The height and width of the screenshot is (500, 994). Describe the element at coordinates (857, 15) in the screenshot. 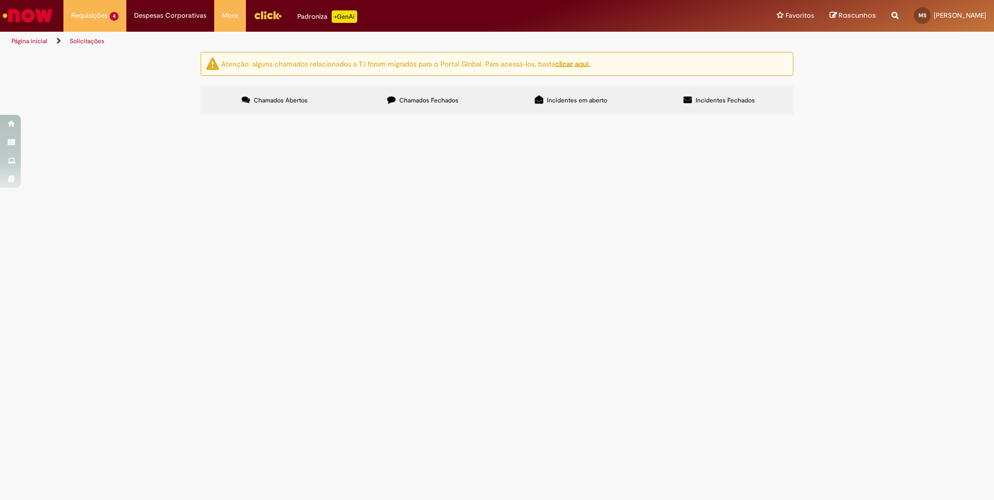

I see `span: Rascunhos` at that location.